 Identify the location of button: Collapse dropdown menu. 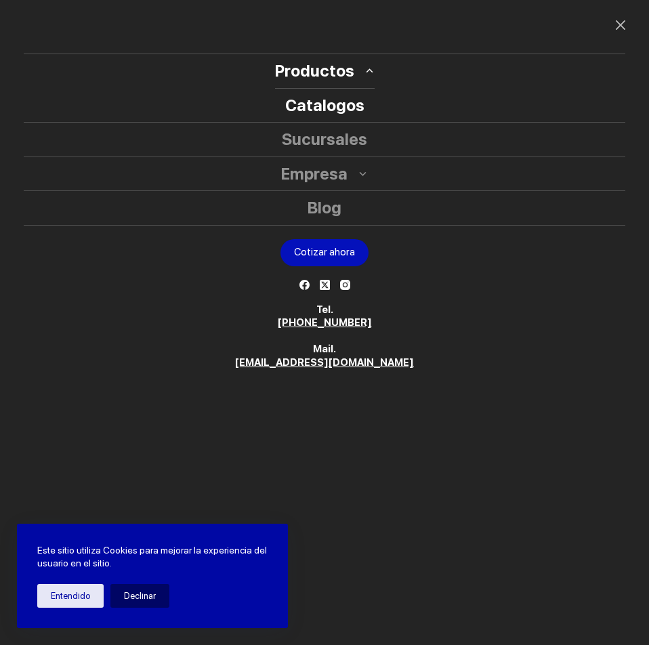
(369, 70).